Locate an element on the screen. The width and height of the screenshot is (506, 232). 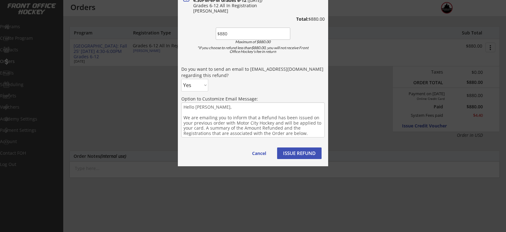
div: *If you choose to refund less than$880.00, you will not receive Front Office Hockey's fee in return is located at coordinates (253, 50).